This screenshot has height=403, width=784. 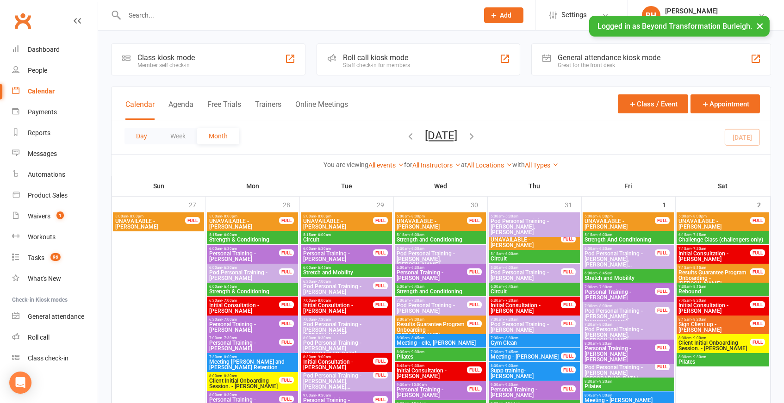 I want to click on span: Challenge Class (challengers only), so click(x=722, y=240).